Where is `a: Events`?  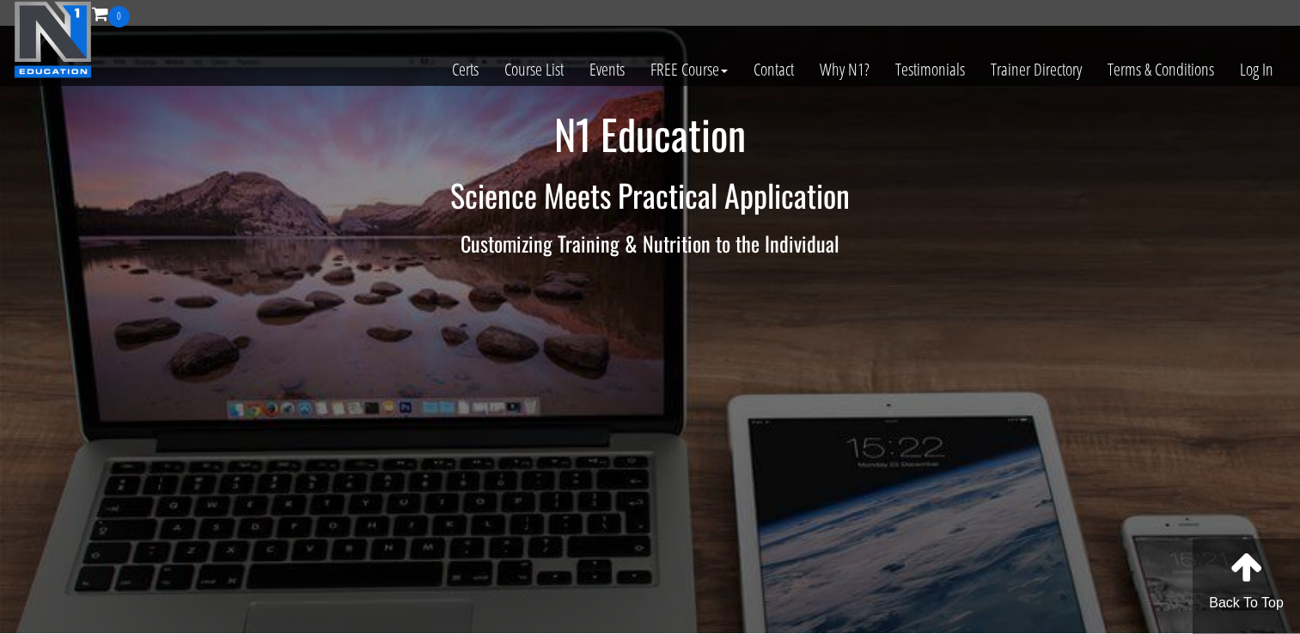 a: Events is located at coordinates (607, 70).